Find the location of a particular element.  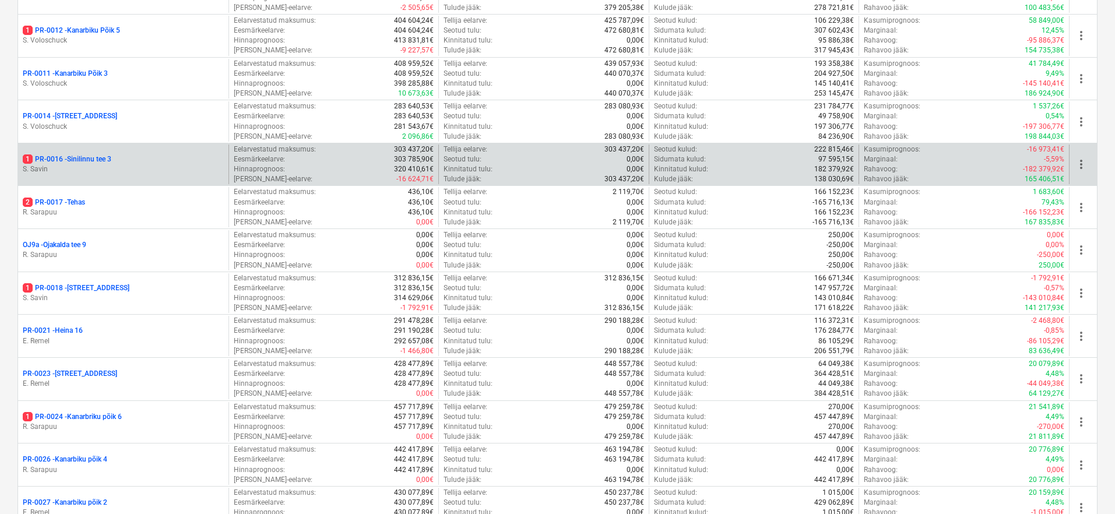

p: -2 468,80€ is located at coordinates (1048, 321).